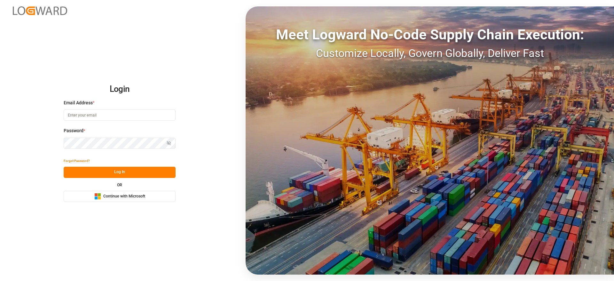  What do you see at coordinates (430, 35) in the screenshot?
I see `div: Meet Logward No-Code Supply Chain Execution:` at bounding box center [430, 35].